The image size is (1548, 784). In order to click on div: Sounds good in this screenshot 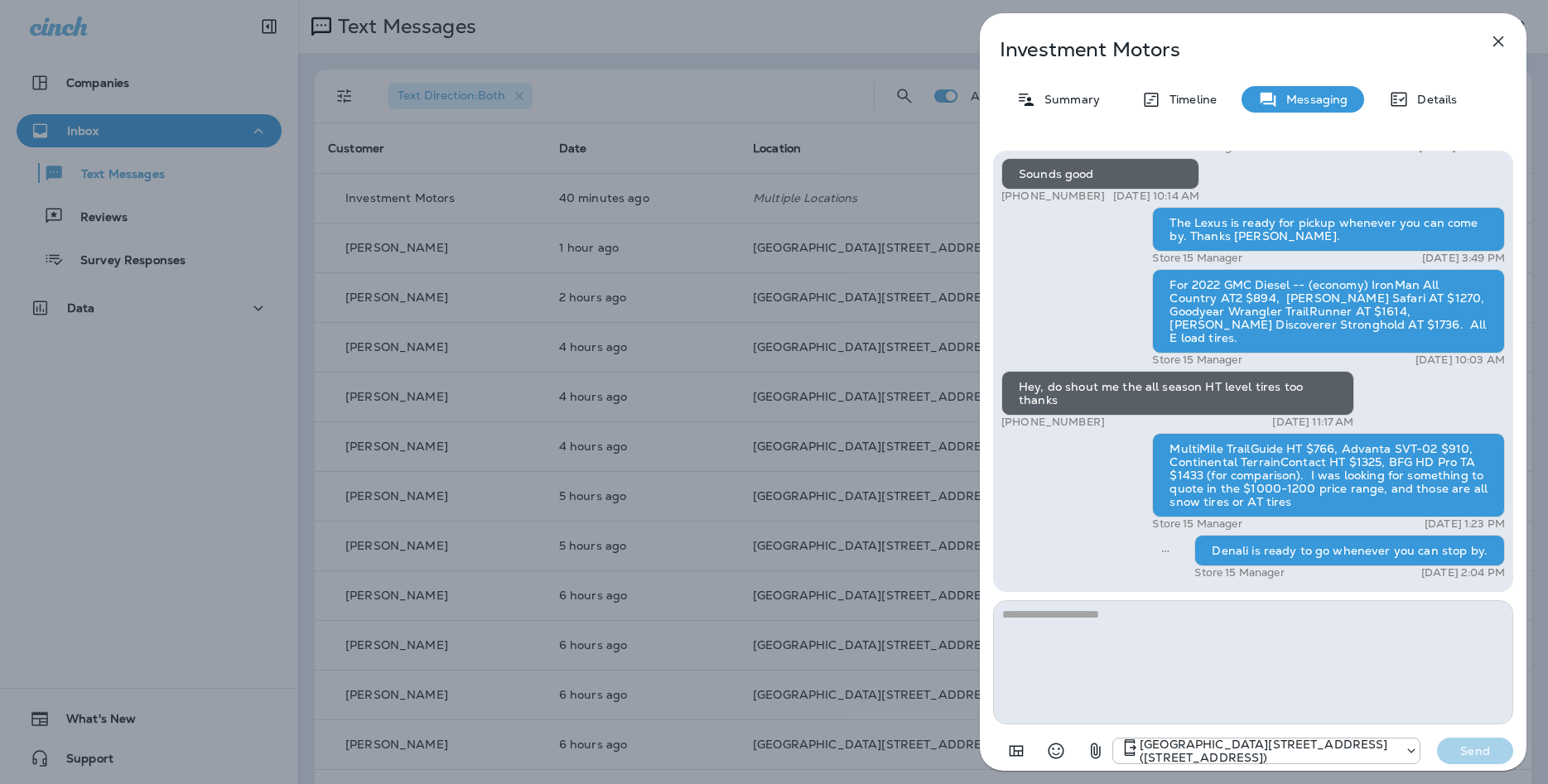, I will do `click(1100, 174)`.